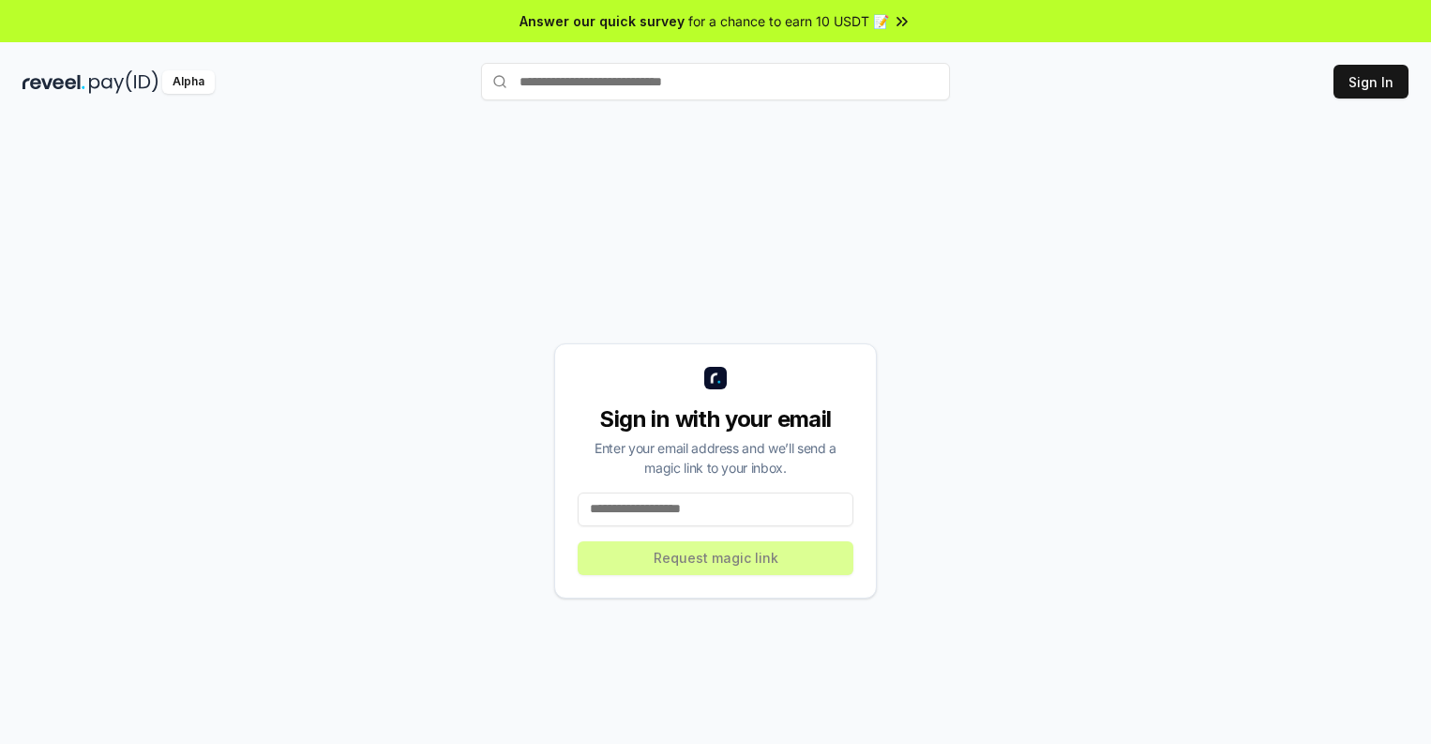 This screenshot has width=1431, height=744. I want to click on button: Sign In, so click(1371, 82).